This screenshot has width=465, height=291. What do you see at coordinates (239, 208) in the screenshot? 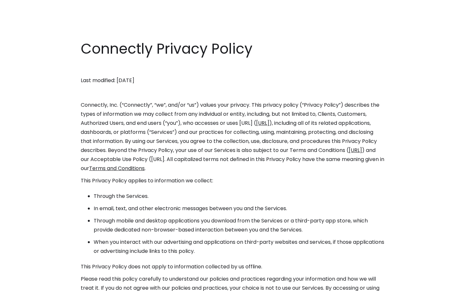
I see `li: In email, text, and other electronic messages between you and the Services.` at bounding box center [239, 208].